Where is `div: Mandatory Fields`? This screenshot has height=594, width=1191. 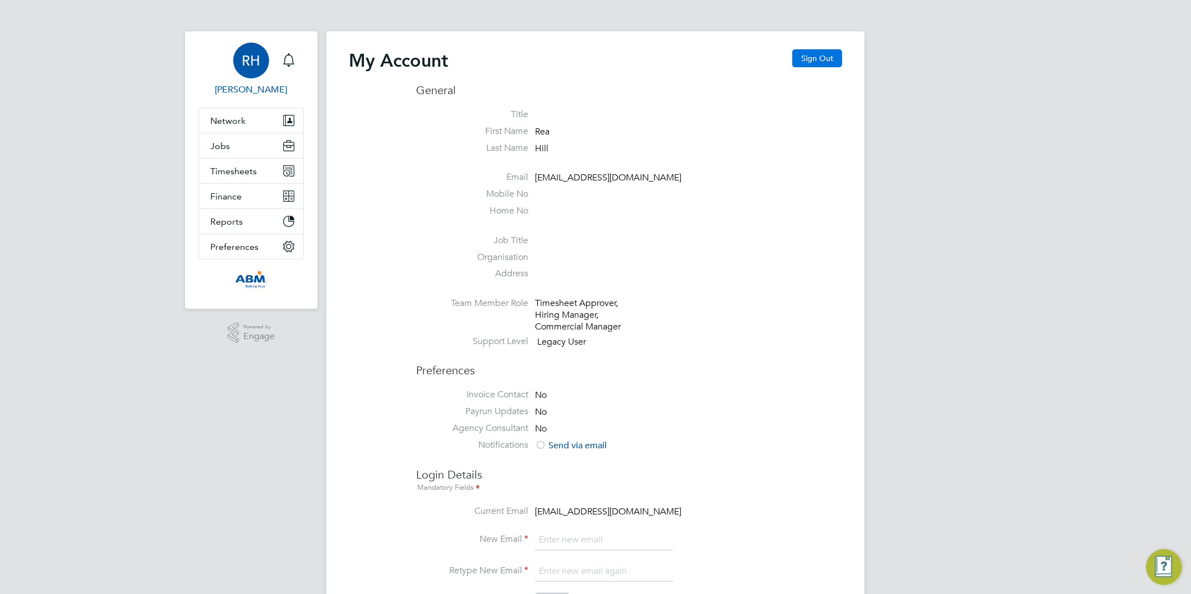 div: Mandatory Fields is located at coordinates (629, 488).